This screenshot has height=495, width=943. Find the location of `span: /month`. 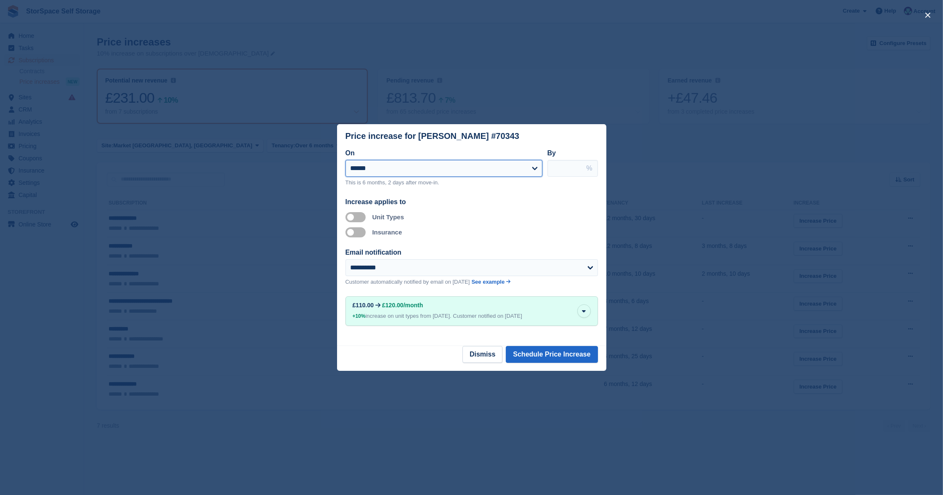

span: /month is located at coordinates (413, 305).